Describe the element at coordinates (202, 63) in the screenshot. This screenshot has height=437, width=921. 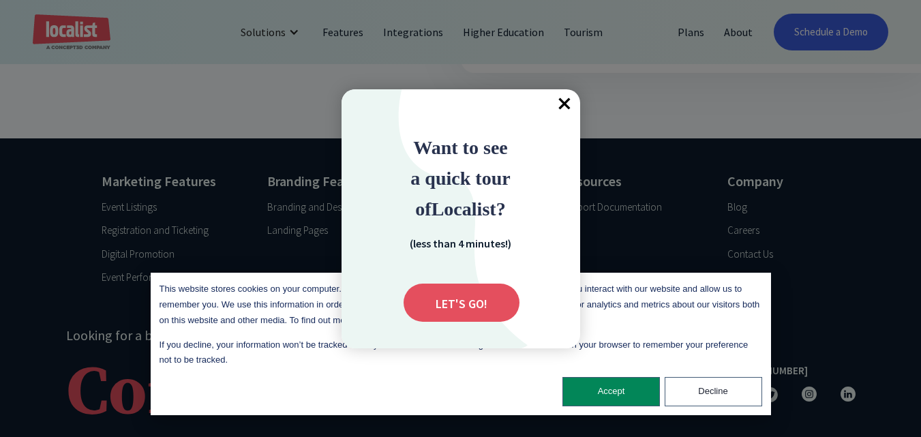
I see `span: Phone number` at that location.